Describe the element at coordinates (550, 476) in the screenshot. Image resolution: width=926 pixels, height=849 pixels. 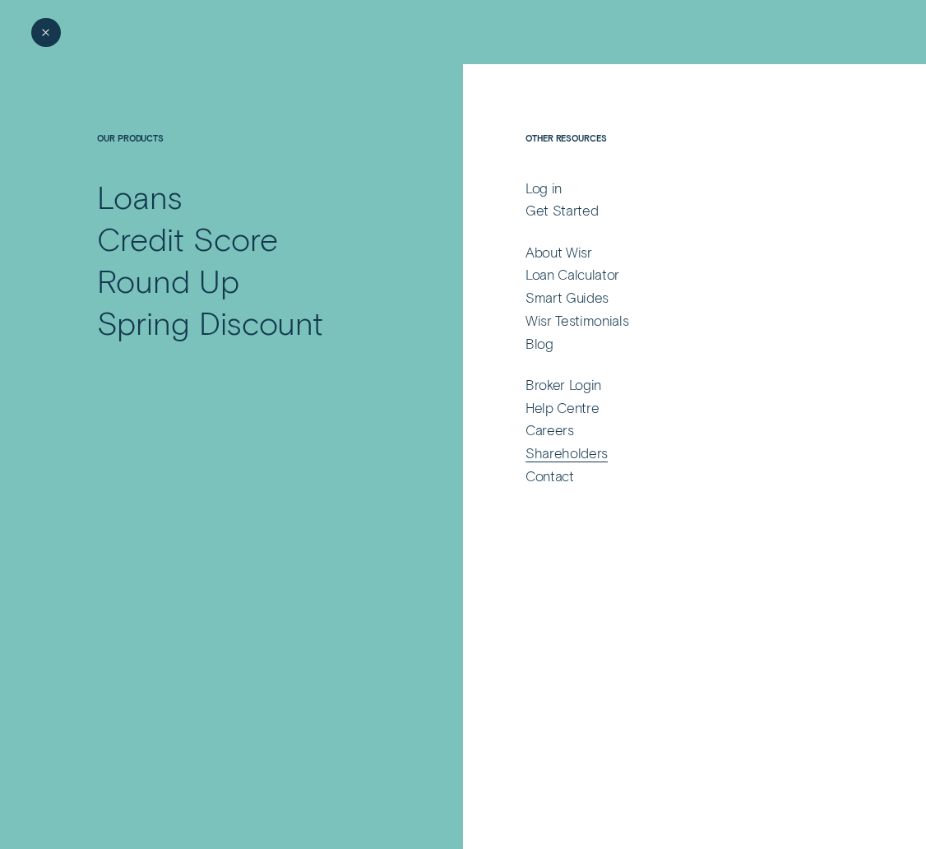
I see `div: Contact` at that location.